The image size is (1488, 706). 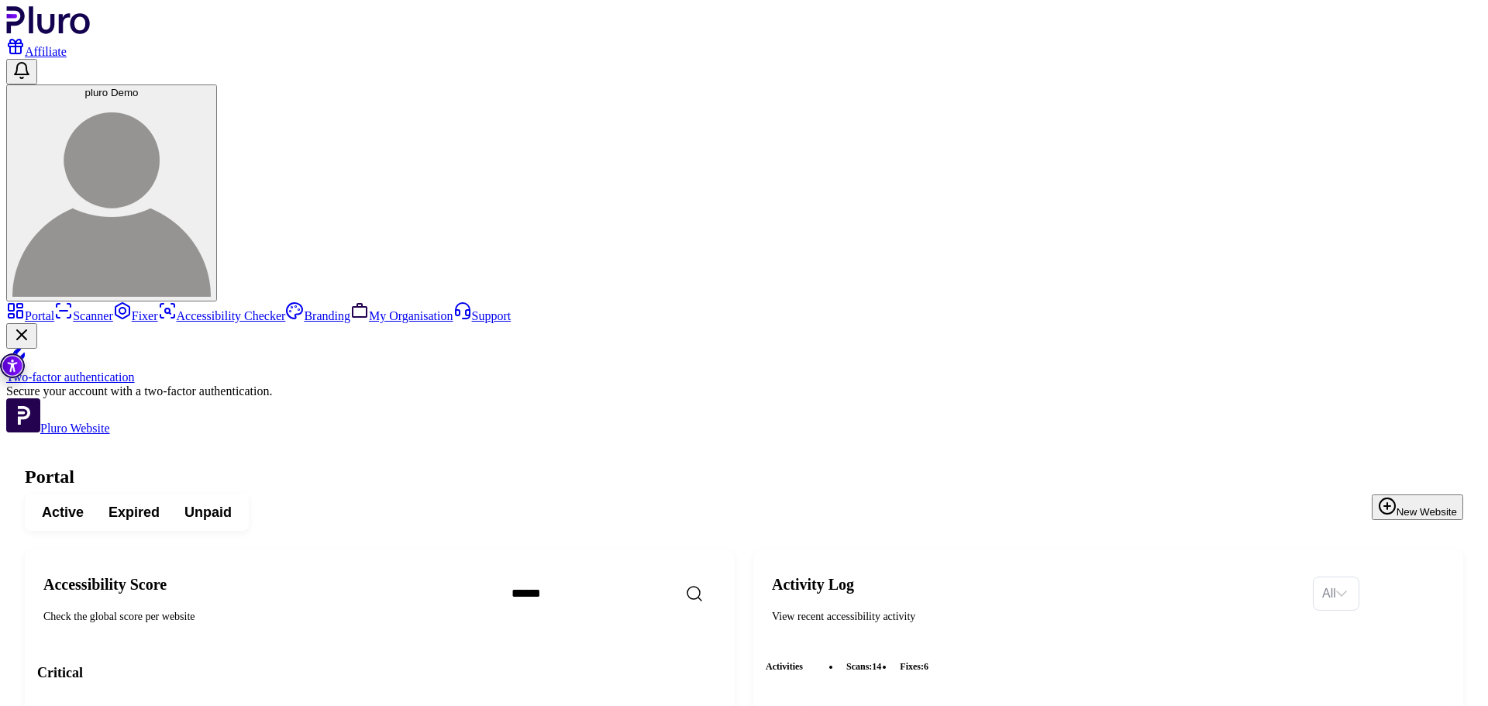 What do you see at coordinates (112, 193) in the screenshot?
I see `button: pluro Demopluro Demo` at bounding box center [112, 193].